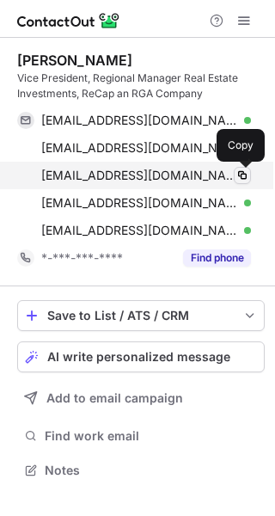 This screenshot has height=516, width=275. I want to click on span: Find work email, so click(151, 436).